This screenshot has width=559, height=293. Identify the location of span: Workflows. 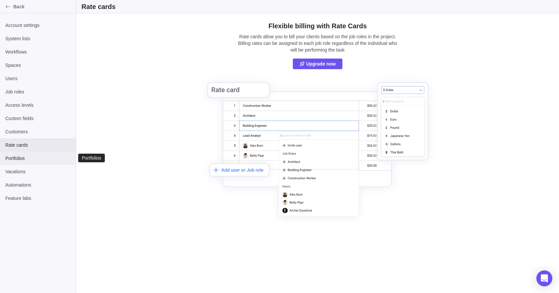
(38, 52).